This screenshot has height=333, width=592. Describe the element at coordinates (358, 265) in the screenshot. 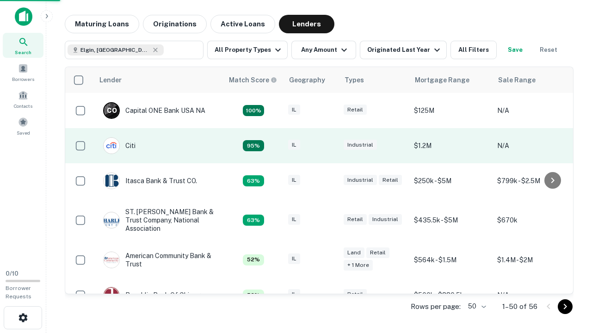

I see `div: + 1 more` at that location.